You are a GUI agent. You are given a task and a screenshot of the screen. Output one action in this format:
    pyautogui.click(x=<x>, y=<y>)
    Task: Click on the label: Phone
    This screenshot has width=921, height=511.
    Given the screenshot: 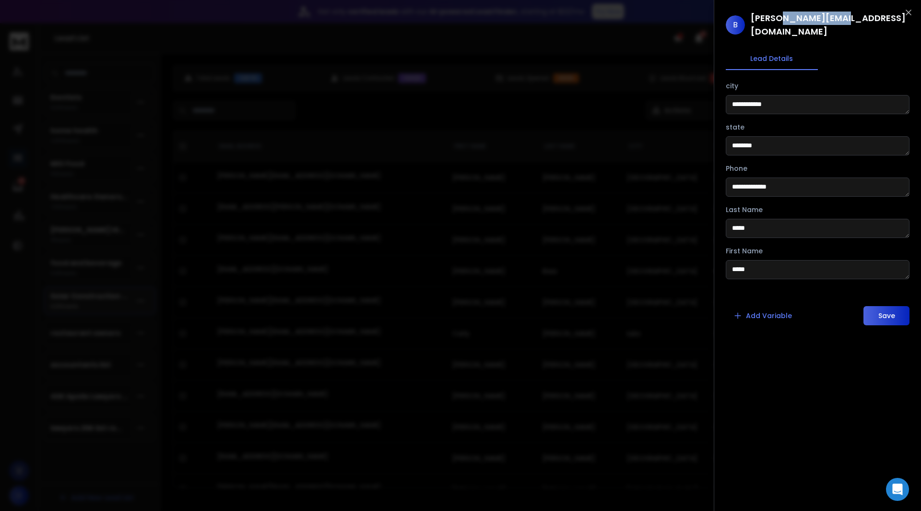 What is the action you would take?
    pyautogui.click(x=736, y=168)
    